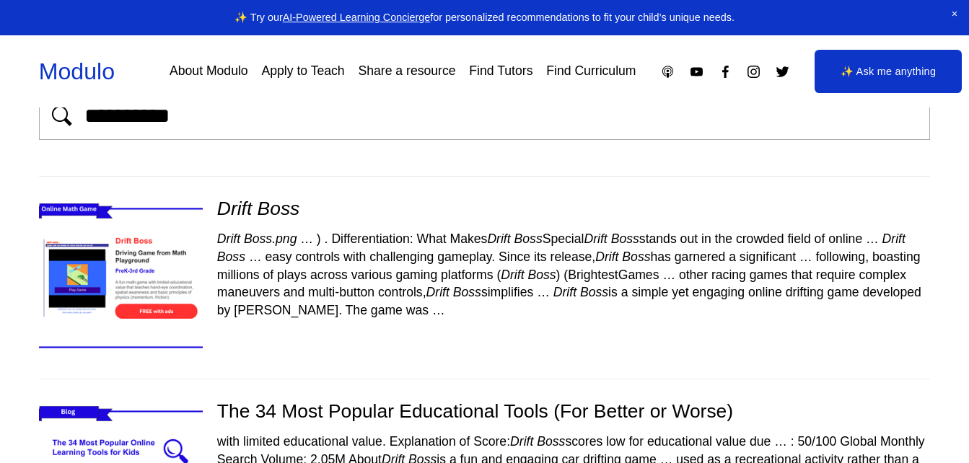 This screenshot has height=463, width=969. I want to click on div: The 34 Most Popular Educational Tools (For Better or Worse), so click(485, 411).